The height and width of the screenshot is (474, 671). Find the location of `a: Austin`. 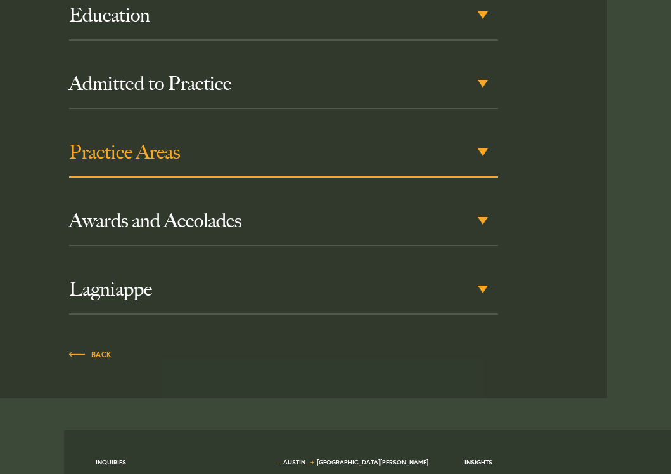

a: Austin is located at coordinates (294, 462).